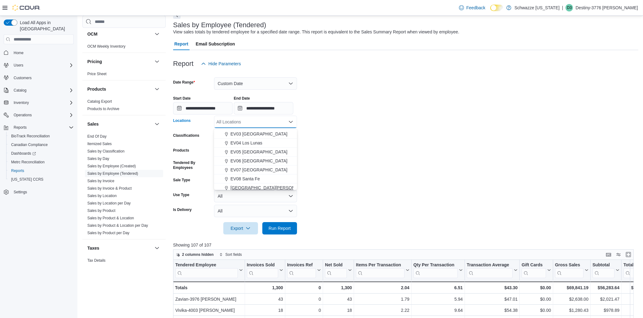  What do you see at coordinates (157, 248) in the screenshot?
I see `button: Taxes` at bounding box center [157, 248].